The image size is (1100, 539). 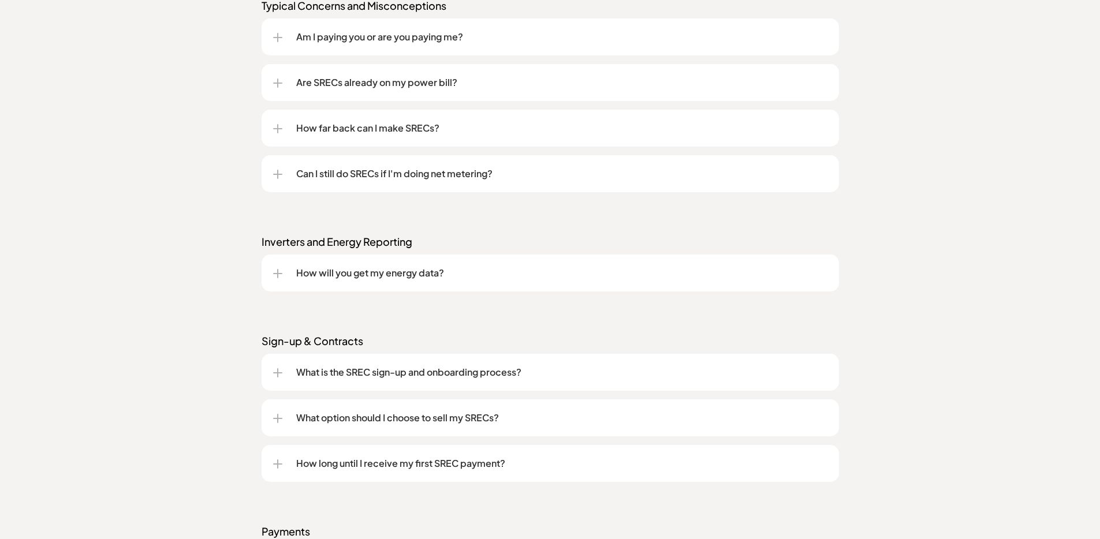 I want to click on p: What is the SREC sign-up and onboarding process?, so click(x=562, y=373).